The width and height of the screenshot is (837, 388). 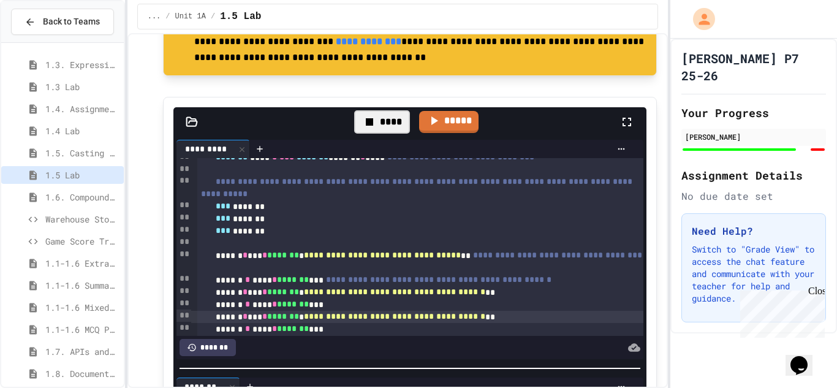 What do you see at coordinates (71, 21) in the screenshot?
I see `span: Back to Teams` at bounding box center [71, 21].